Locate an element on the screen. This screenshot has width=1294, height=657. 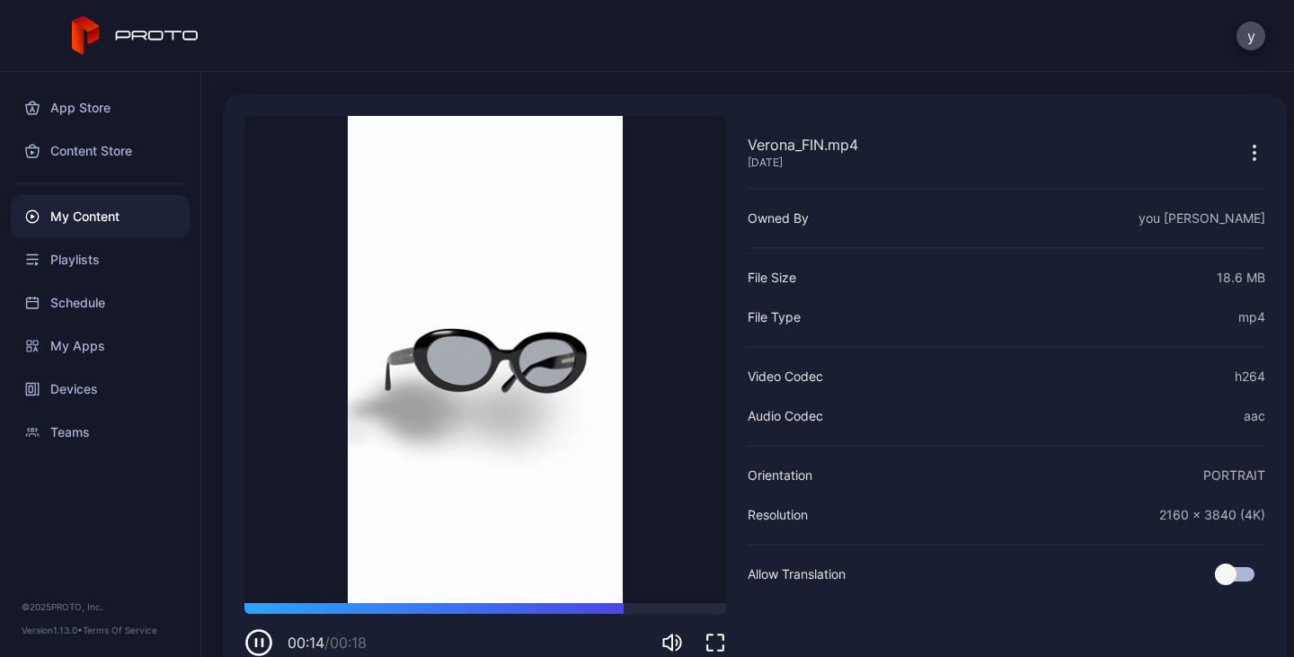
div: Allow Translation is located at coordinates (796, 574).